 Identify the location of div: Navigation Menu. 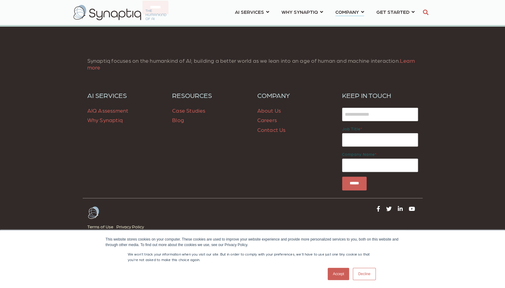
(168, 229).